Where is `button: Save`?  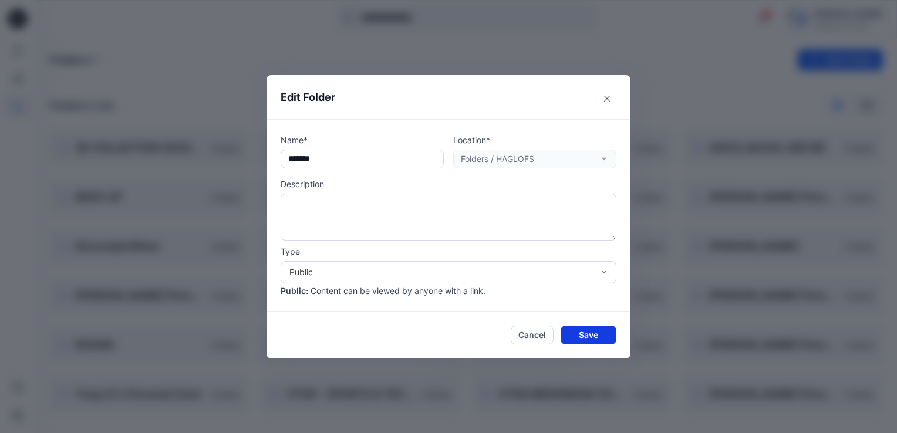
button: Save is located at coordinates (588, 335).